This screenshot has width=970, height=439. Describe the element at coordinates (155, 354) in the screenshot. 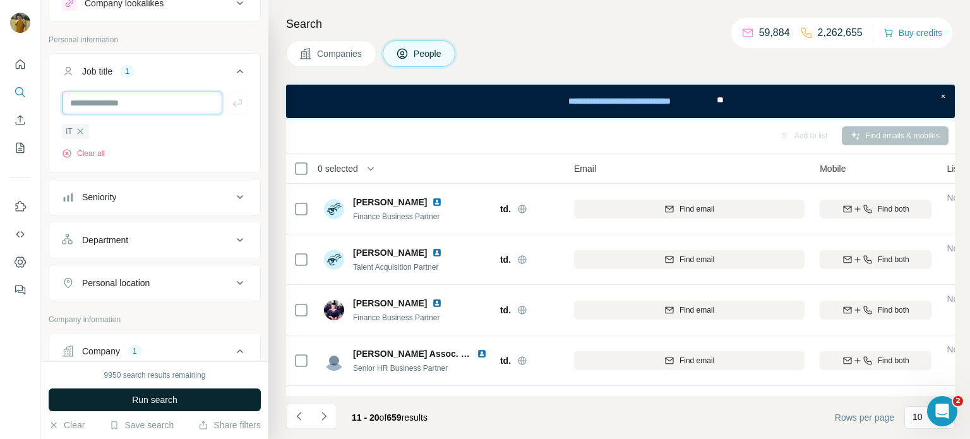

I see `button: Company1` at that location.